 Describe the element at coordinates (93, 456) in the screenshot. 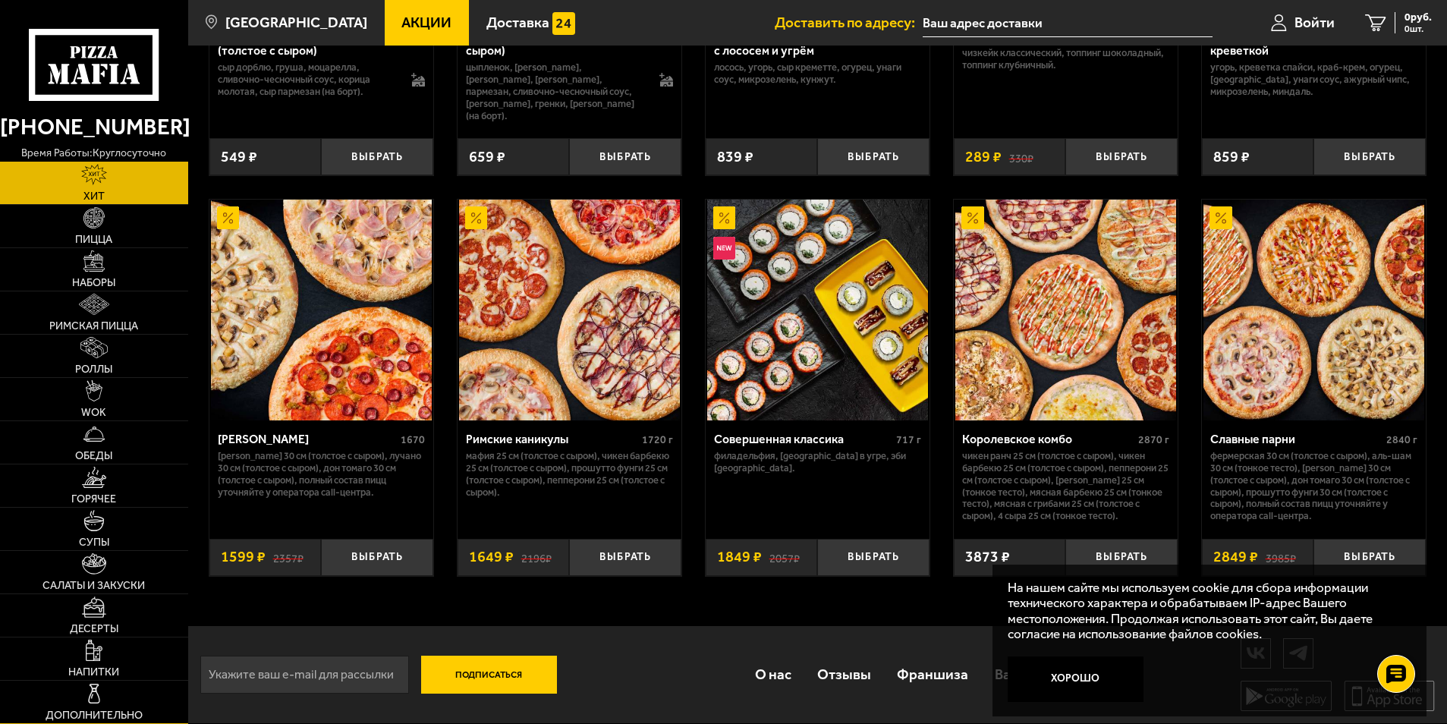

I see `span: Обеды` at that location.